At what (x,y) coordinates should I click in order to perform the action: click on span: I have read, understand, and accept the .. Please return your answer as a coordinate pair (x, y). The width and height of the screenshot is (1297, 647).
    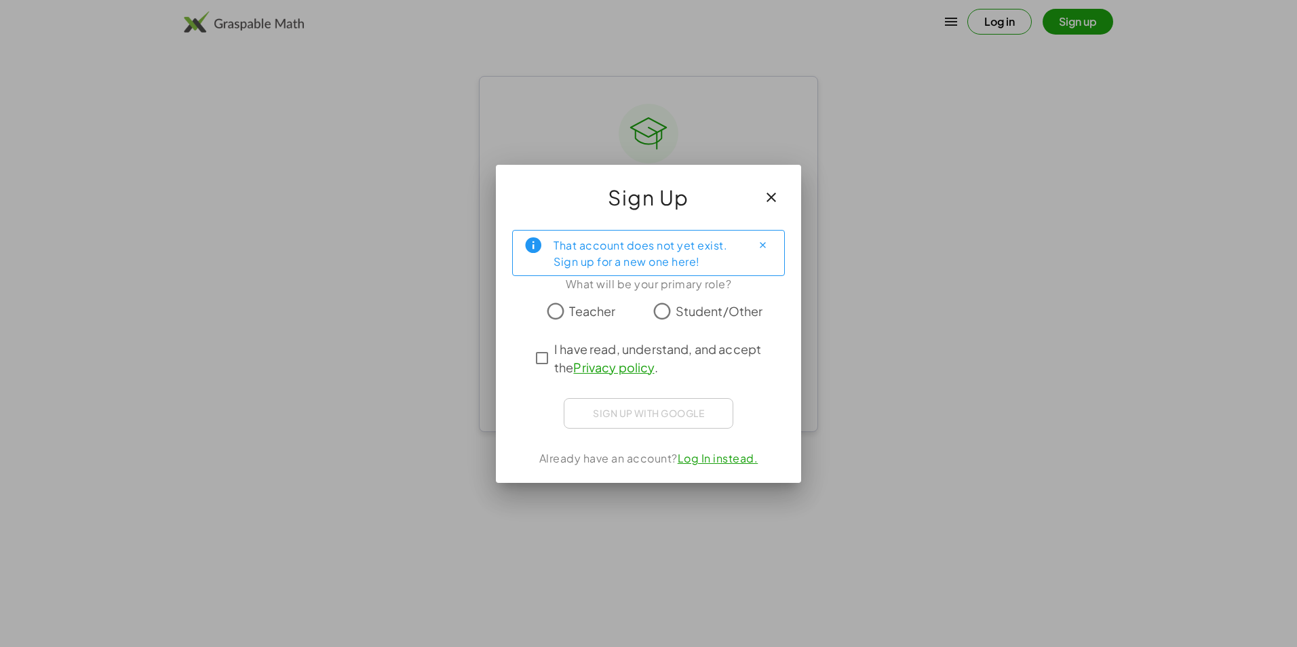
    Looking at the image, I should click on (661, 358).